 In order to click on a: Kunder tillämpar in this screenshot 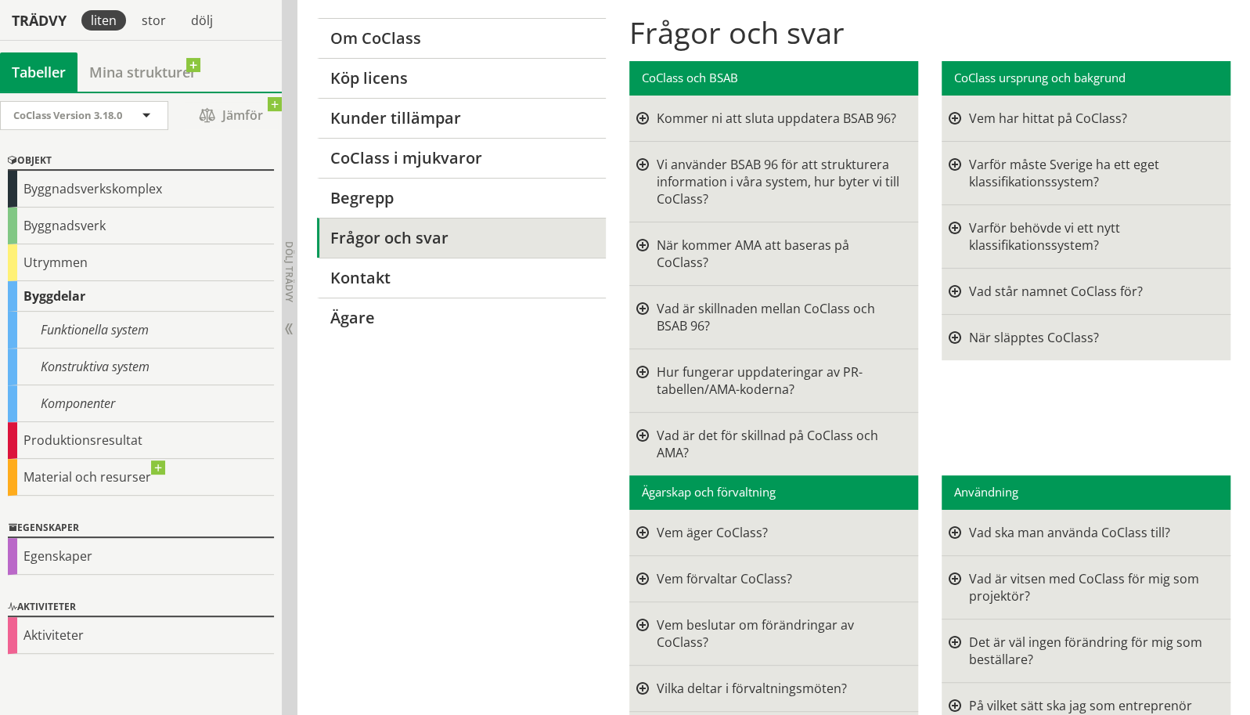, I will do `click(462, 117)`.